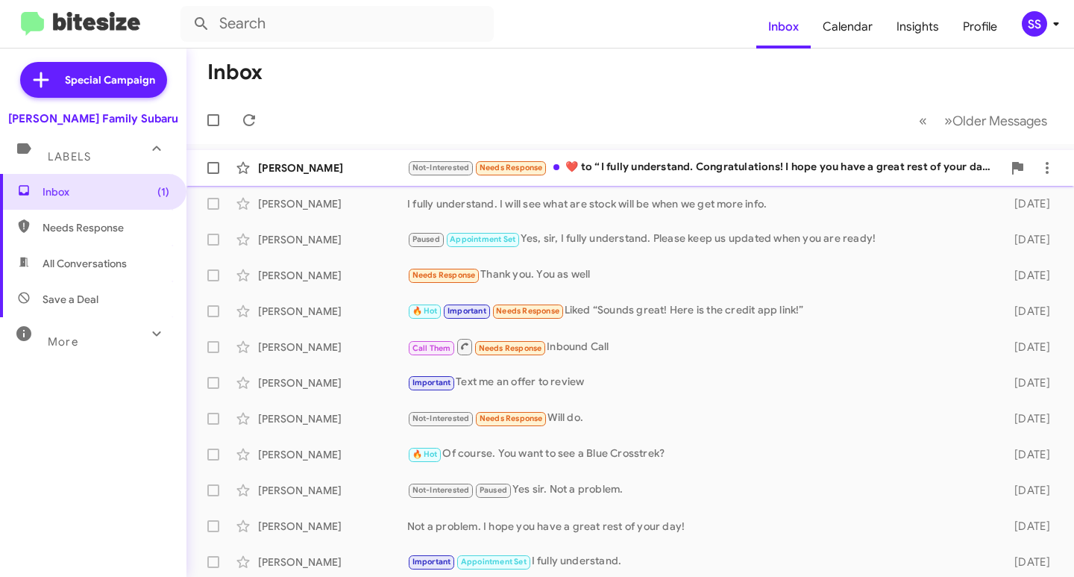  What do you see at coordinates (702, 274) in the screenshot?
I see `div: Thank you. You as well` at bounding box center [702, 274].